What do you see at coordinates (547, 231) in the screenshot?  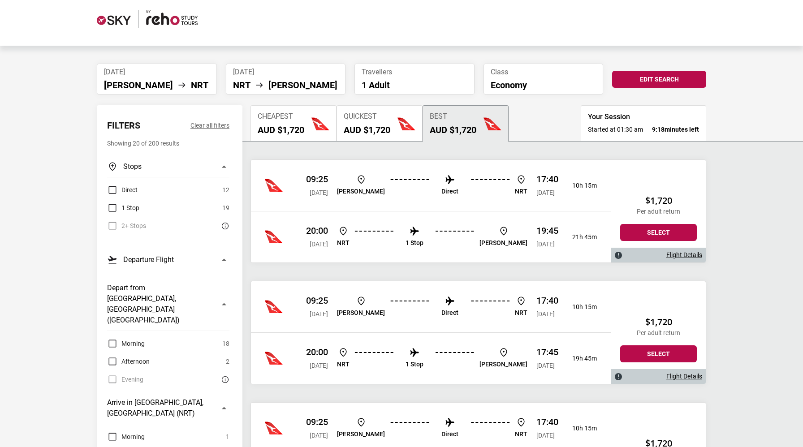 I see `p: 19:45` at bounding box center [547, 231].